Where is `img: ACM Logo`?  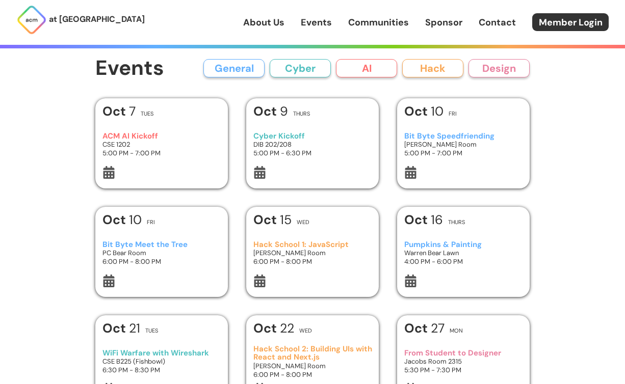 img: ACM Logo is located at coordinates (32, 20).